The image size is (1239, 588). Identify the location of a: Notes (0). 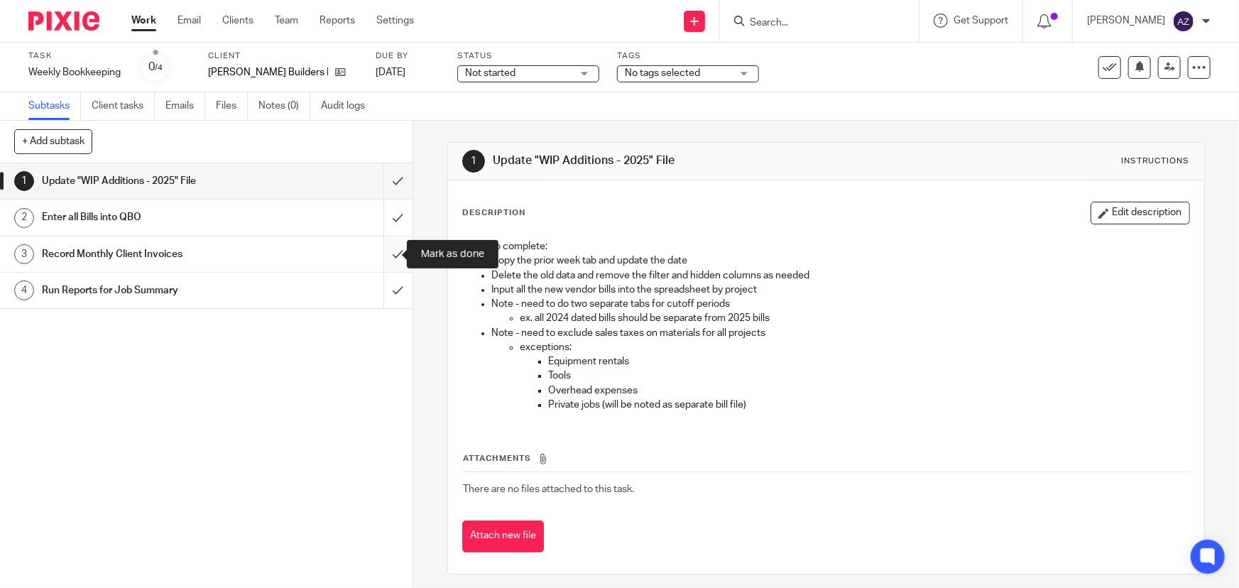
(284, 106).